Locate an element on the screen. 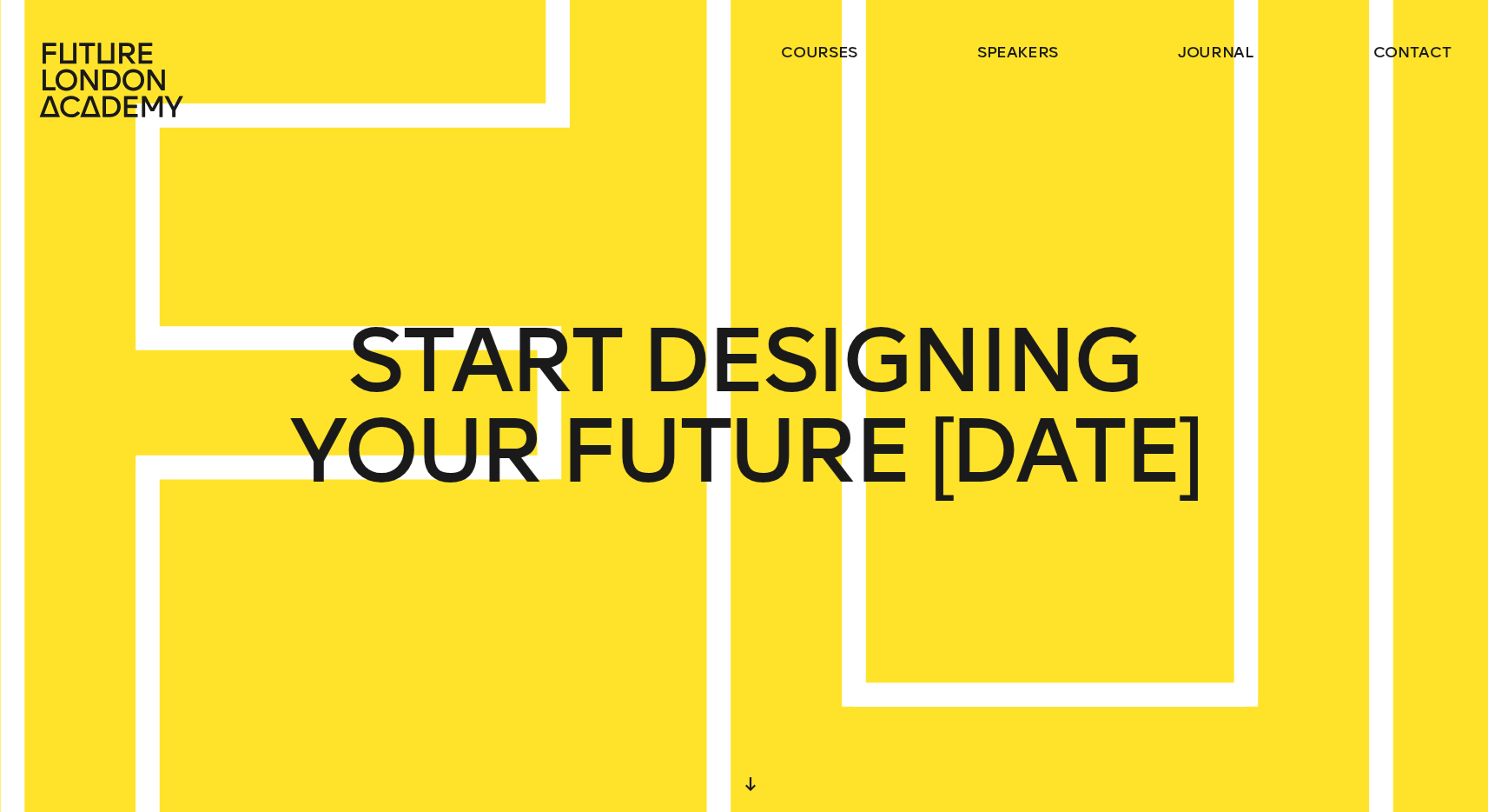  span: DESIGNING is located at coordinates (891, 361).